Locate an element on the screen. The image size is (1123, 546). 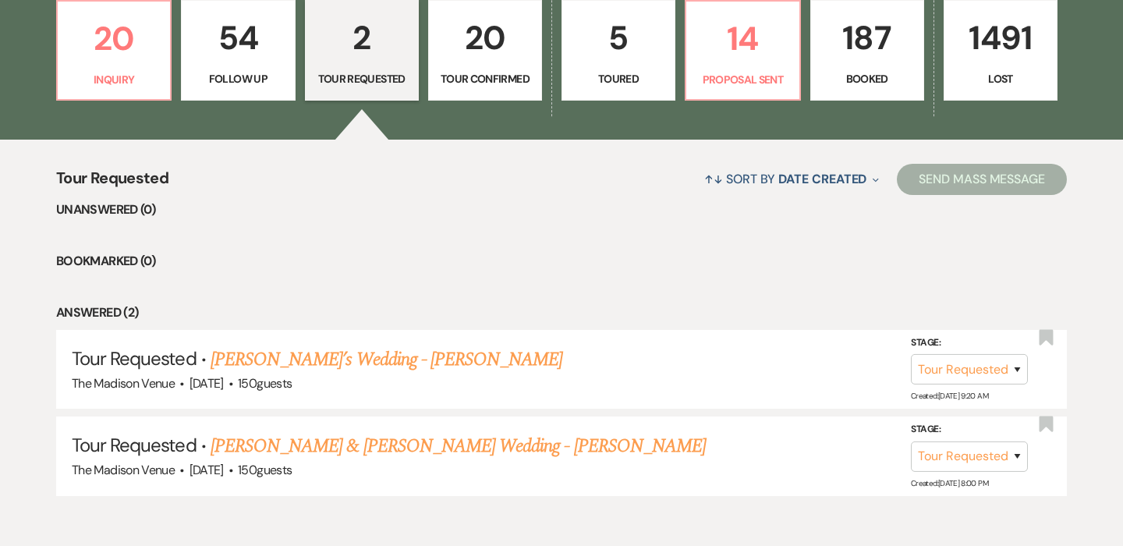
p: Booked is located at coordinates (867, 79).